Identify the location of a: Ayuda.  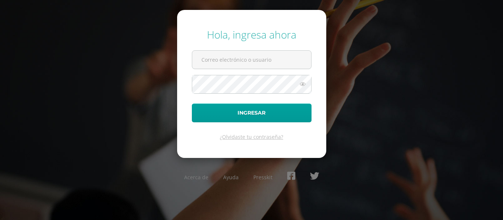
(231, 177).